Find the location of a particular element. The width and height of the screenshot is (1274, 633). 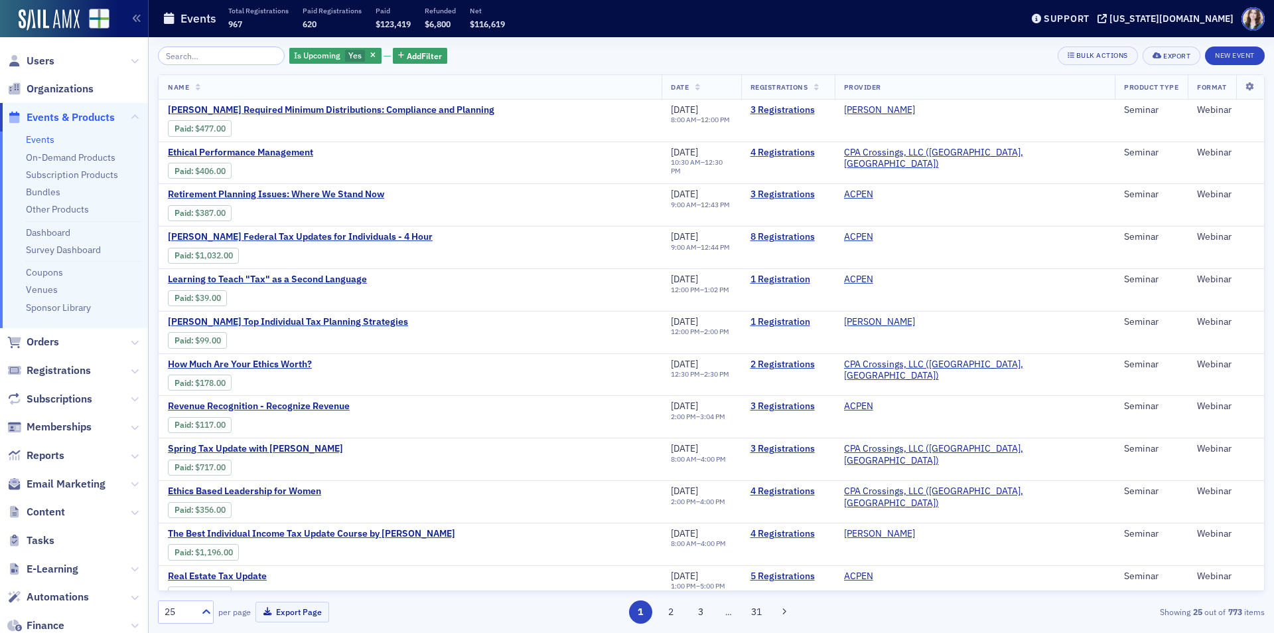

span: Subscriptions is located at coordinates (59, 399).